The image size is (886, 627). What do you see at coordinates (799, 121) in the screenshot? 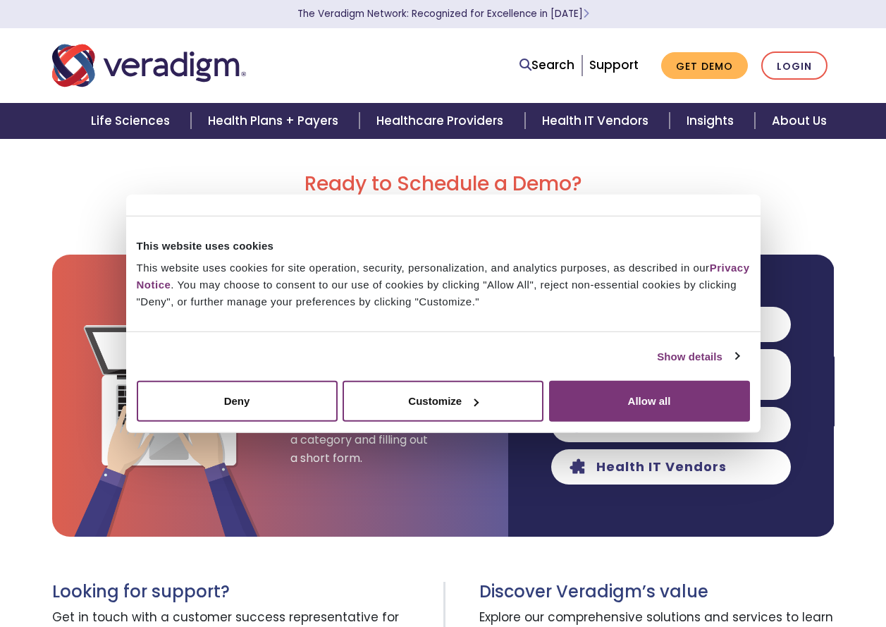
I see `a: About Us` at bounding box center [799, 121].